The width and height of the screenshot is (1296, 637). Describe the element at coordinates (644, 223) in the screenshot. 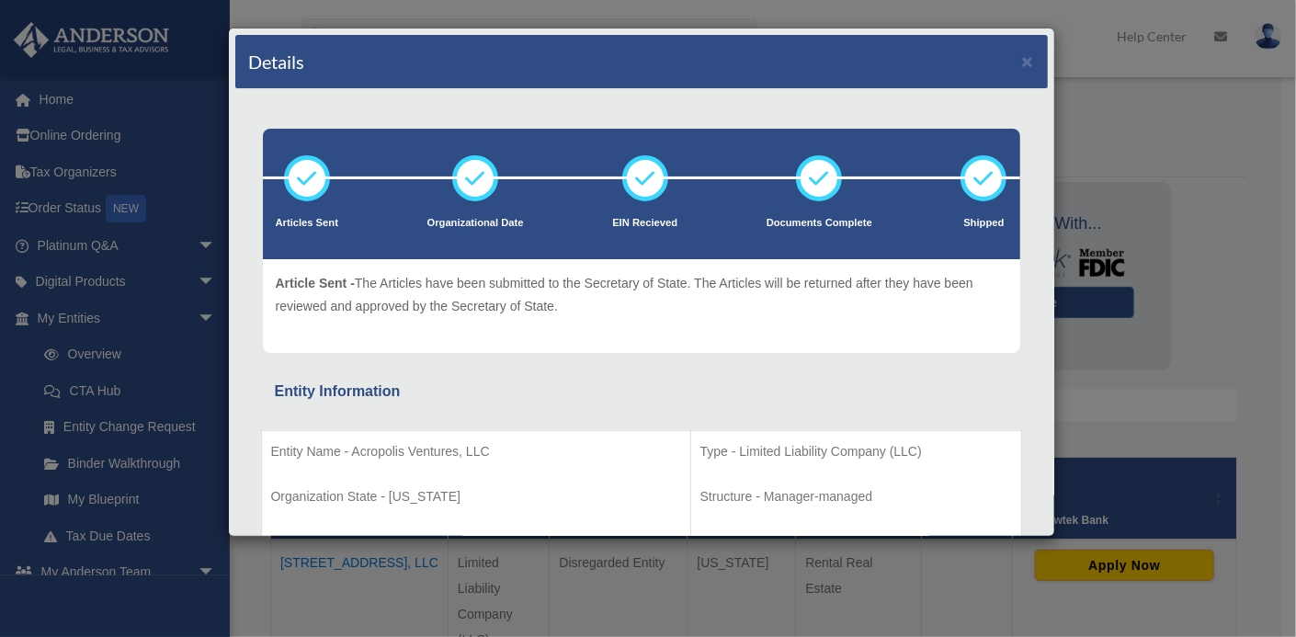

I see `p: EIN Recieved` at that location.